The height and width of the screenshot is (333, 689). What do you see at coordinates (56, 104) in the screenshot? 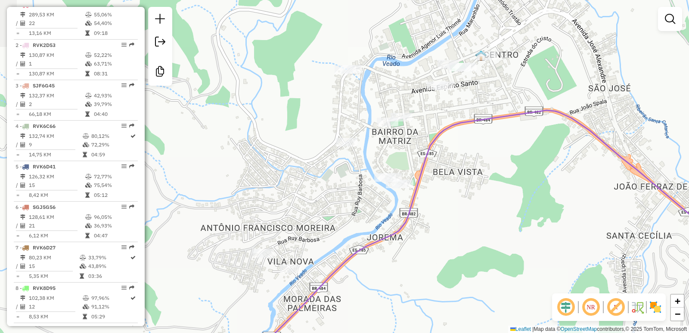
I see `td: 2` at bounding box center [56, 104].